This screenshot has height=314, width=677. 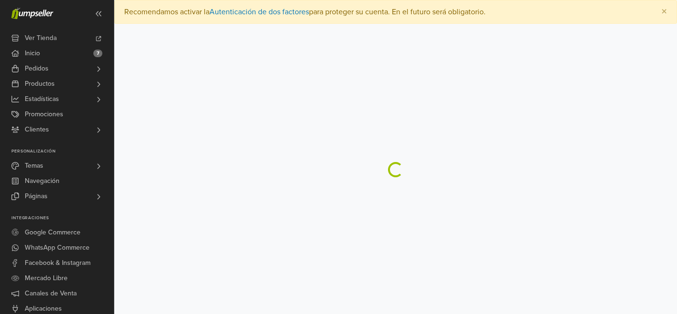 I want to click on span: Temas, so click(x=34, y=166).